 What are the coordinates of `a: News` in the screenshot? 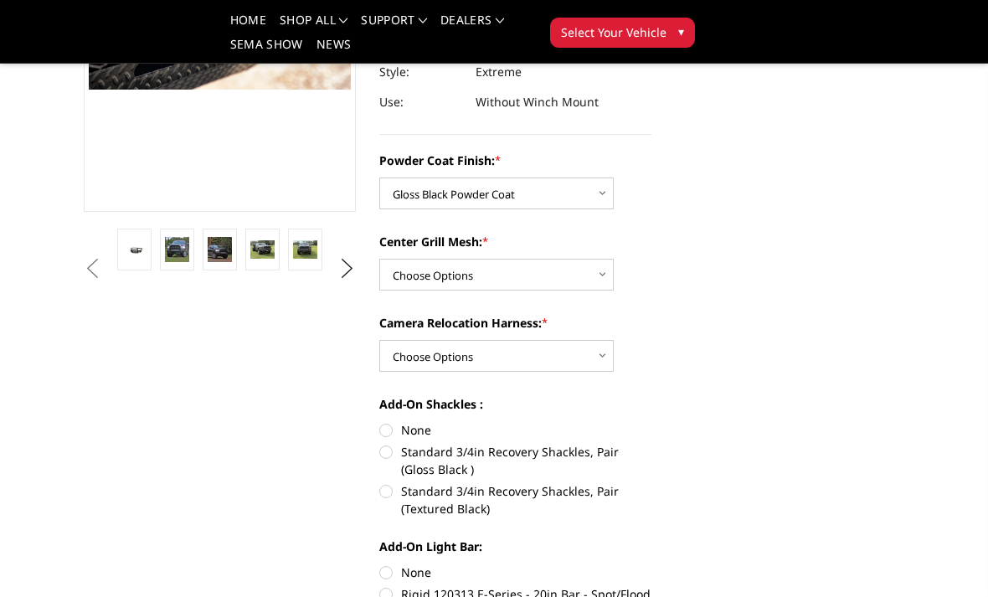 It's located at (333, 50).